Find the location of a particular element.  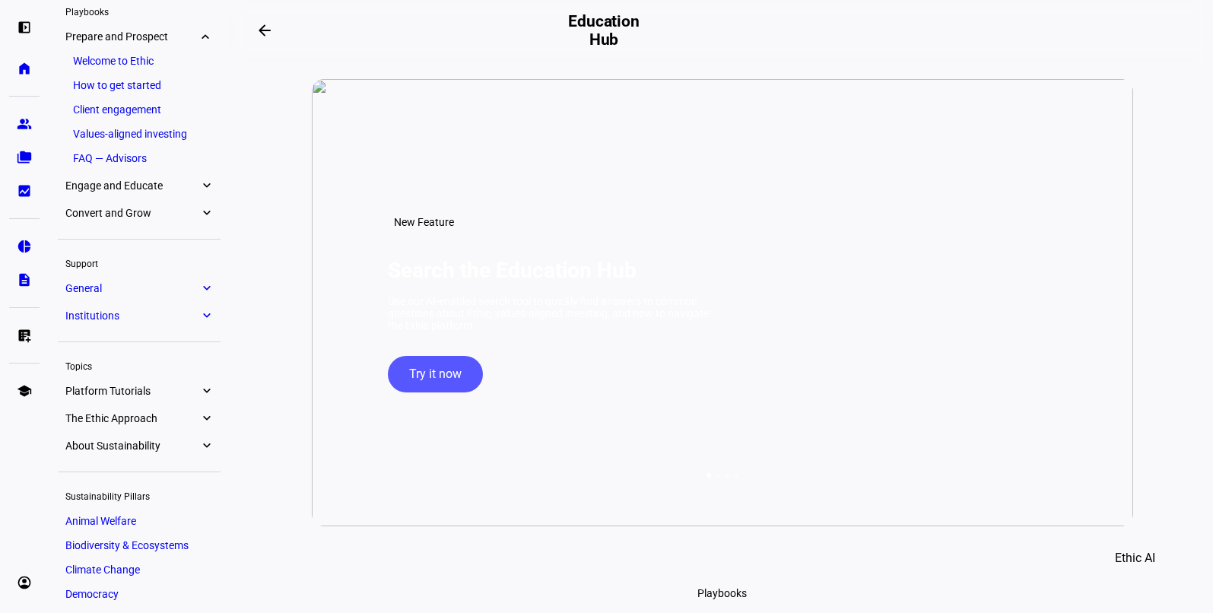

a: Biodiversity & Ecosystems is located at coordinates (139, 545).